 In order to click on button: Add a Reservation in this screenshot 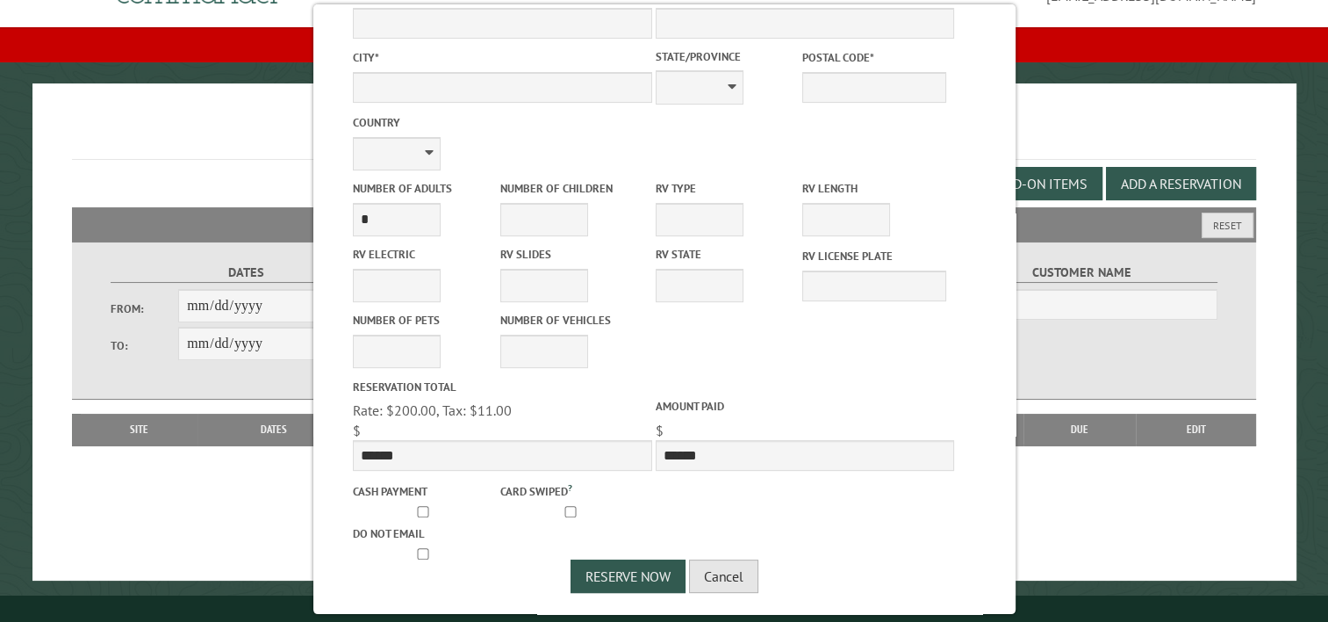, I will do `click(1181, 183)`.